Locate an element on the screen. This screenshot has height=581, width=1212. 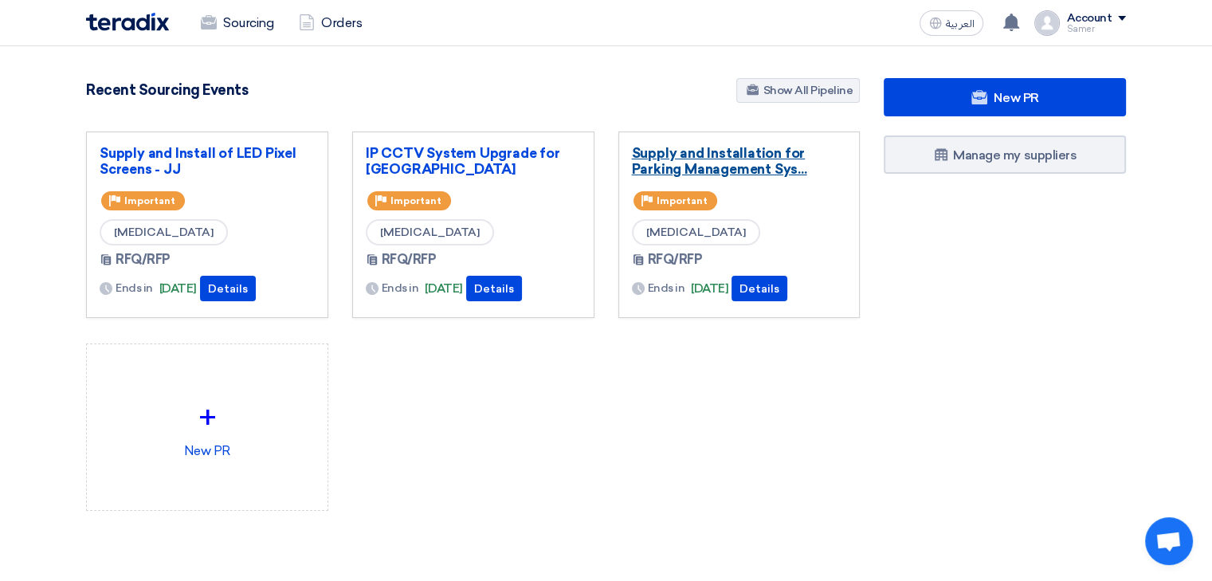
a: Supply and Install of LED Pixel Screens - JJ is located at coordinates (207, 161).